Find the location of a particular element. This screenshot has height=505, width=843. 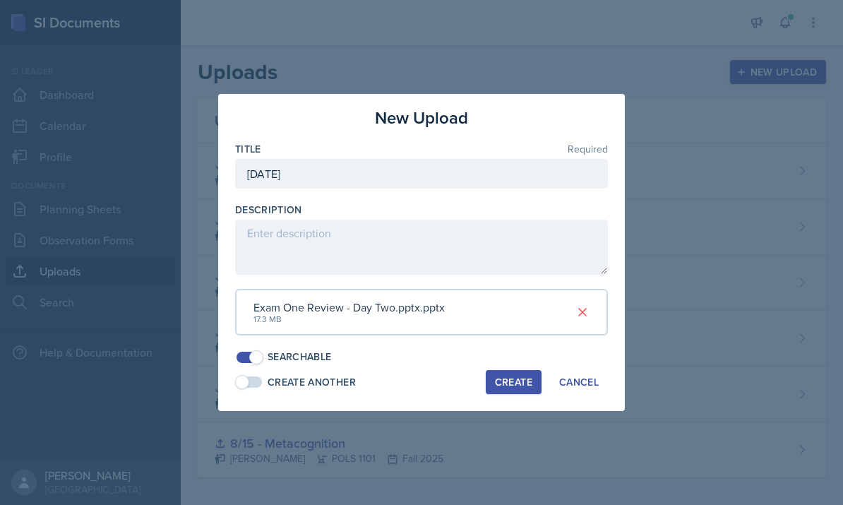

input: Enter title is located at coordinates (422, 174).